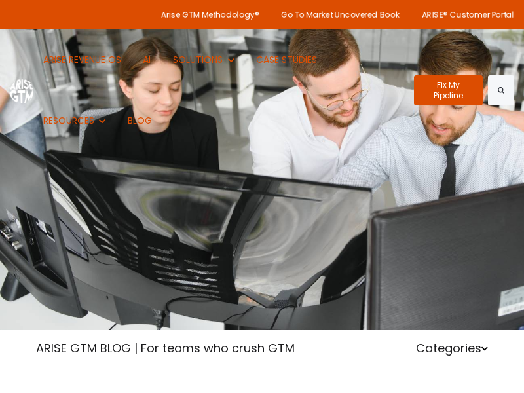 The image size is (524, 393). Describe the element at coordinates (69, 121) in the screenshot. I see `span: RESOURCES` at that location.